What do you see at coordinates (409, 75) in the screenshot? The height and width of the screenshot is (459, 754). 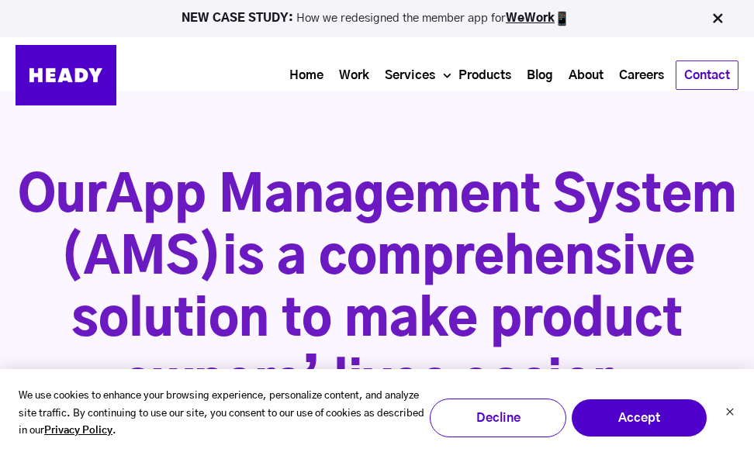 I see `a: Services` at bounding box center [409, 75].